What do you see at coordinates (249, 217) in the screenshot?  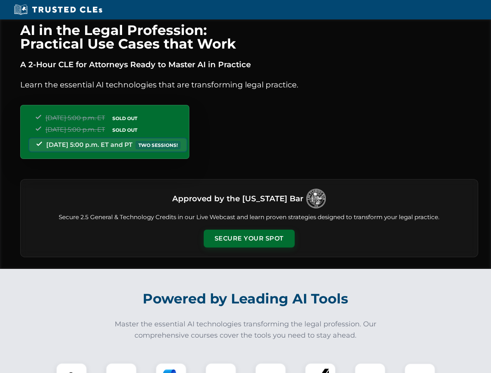 I see `p: Secure 2.5 General & Technology Credits in our Live Webcast and learn proven strategies designed ...` at bounding box center [249, 217].